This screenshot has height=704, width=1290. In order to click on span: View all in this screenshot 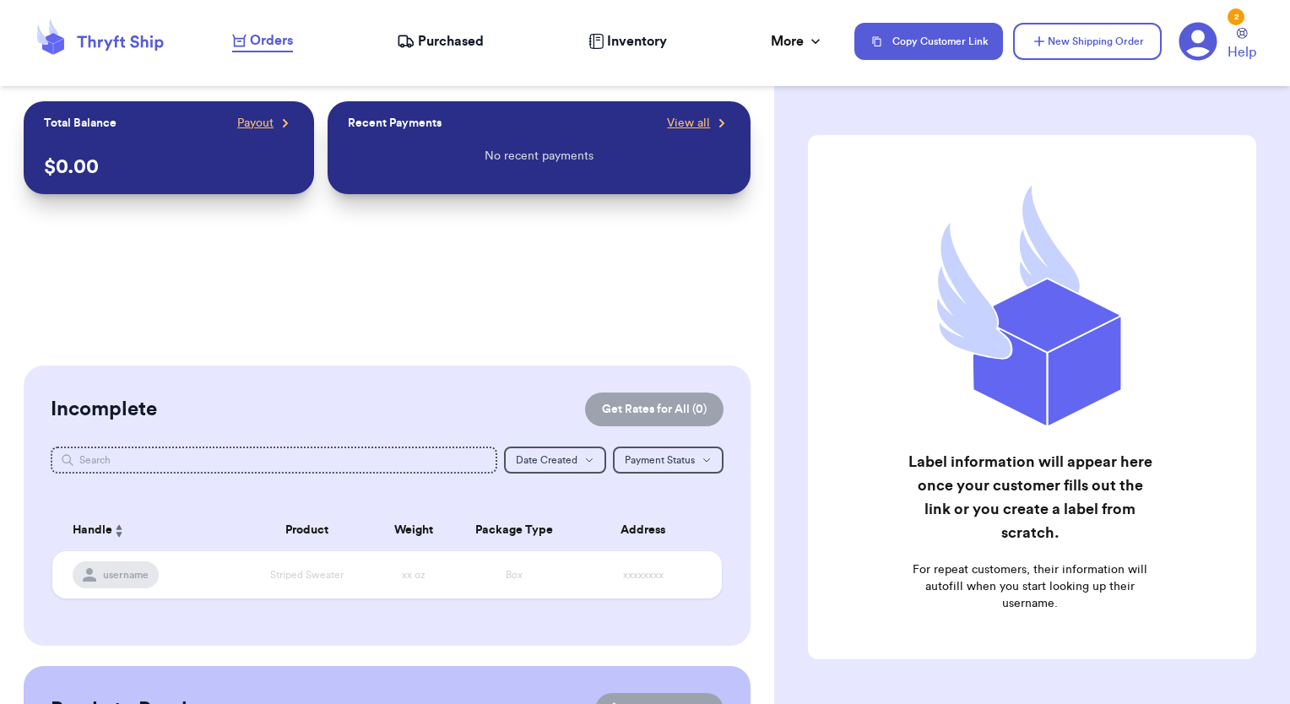, I will do `click(688, 123)`.